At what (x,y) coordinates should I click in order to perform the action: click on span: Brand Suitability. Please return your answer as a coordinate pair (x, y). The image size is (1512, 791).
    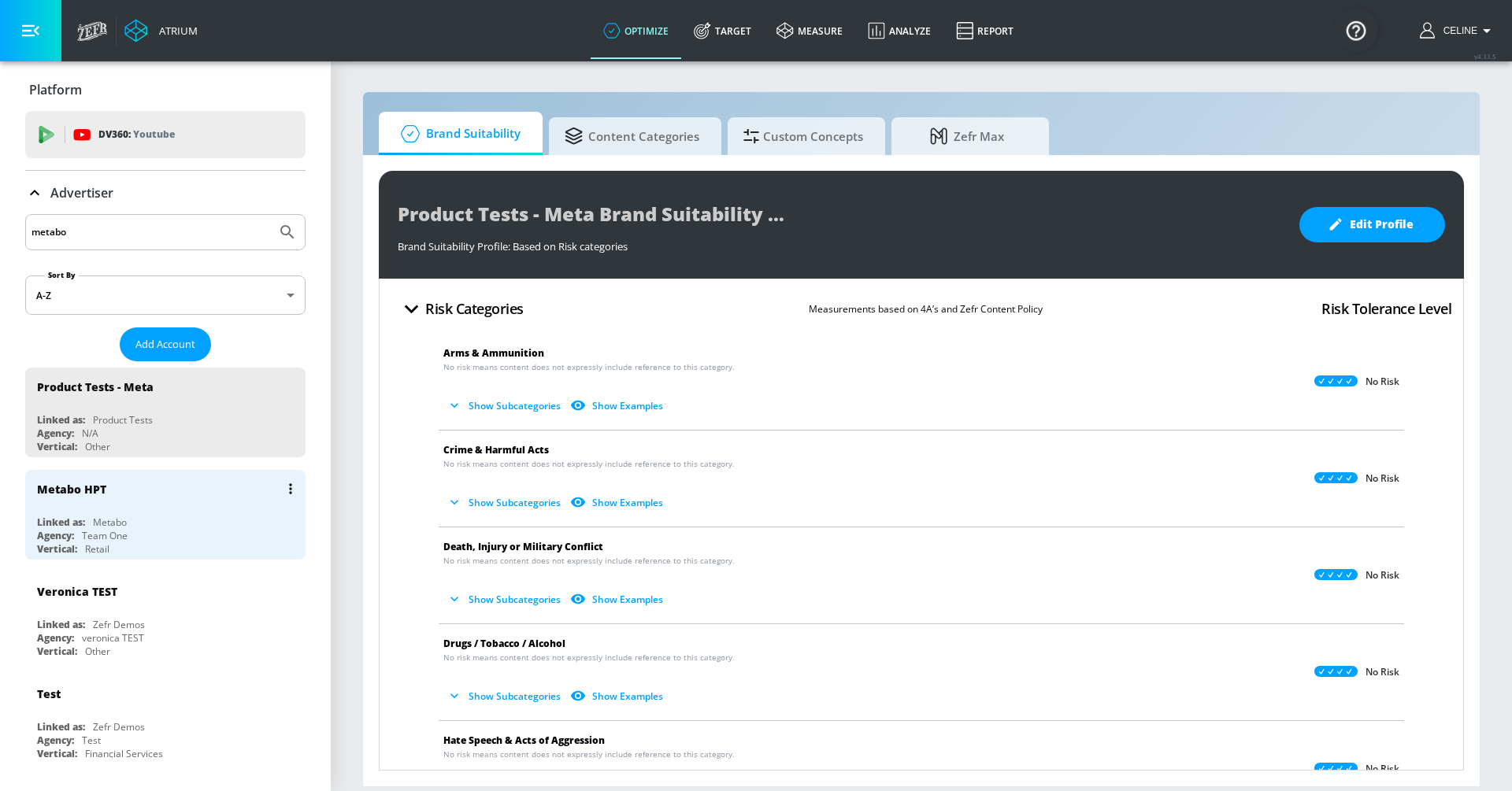
    Looking at the image, I should click on (457, 134).